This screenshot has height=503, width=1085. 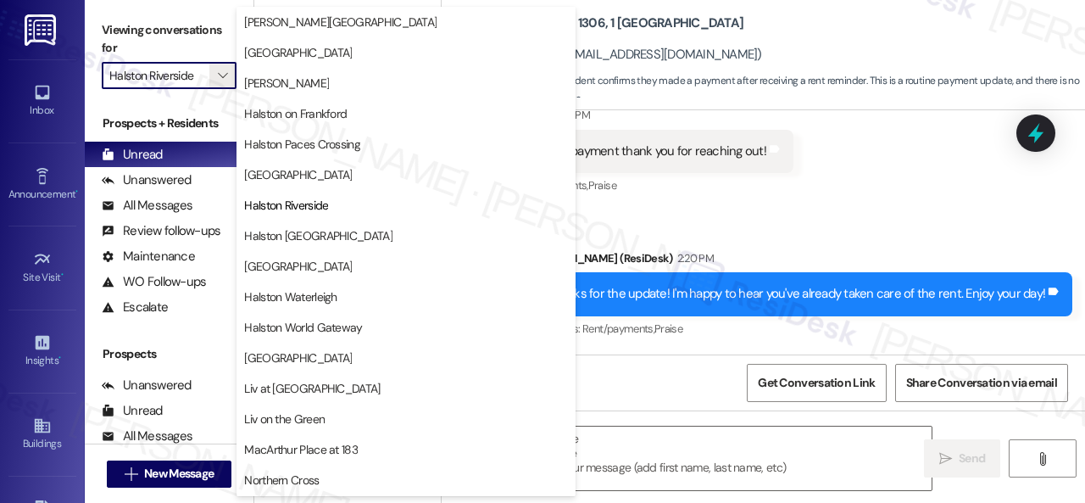 I want to click on span: Halston World Gateway, so click(x=303, y=327).